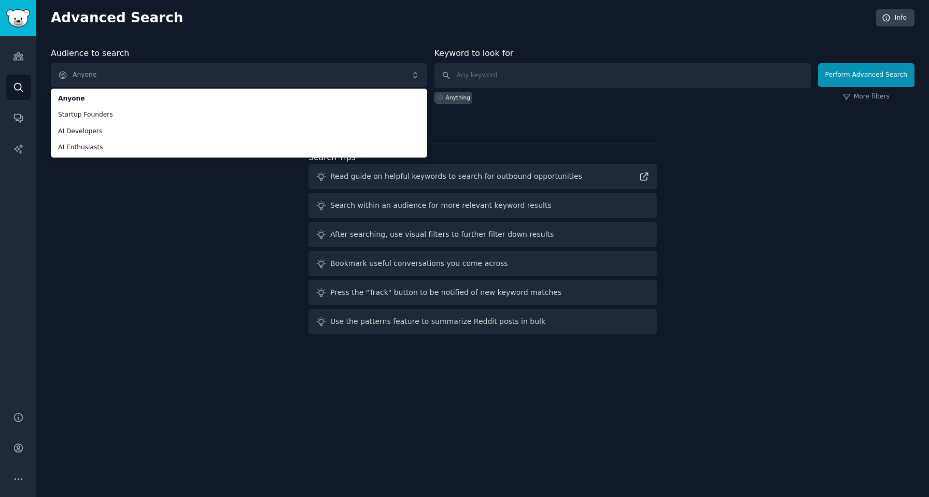  Describe the element at coordinates (18, 18) in the screenshot. I see `img: GummySearch logo` at that location.